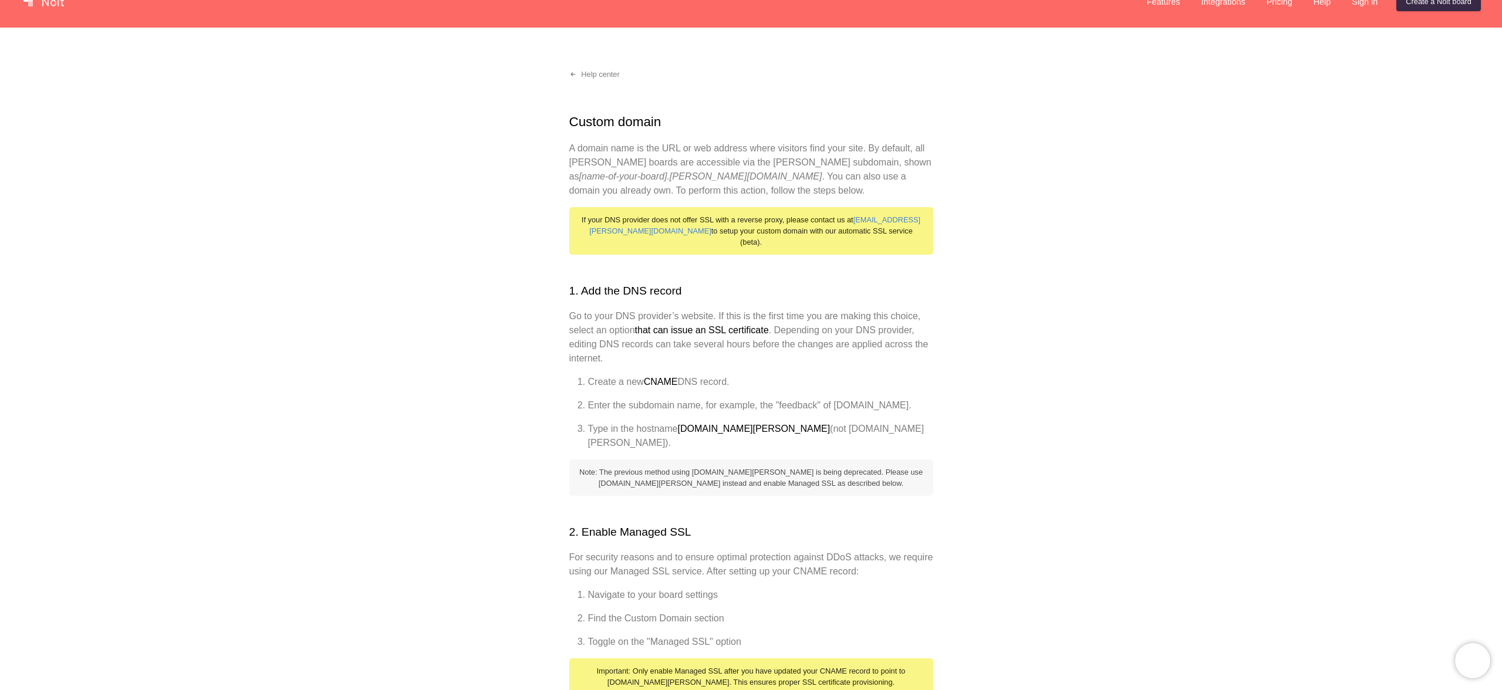  I want to click on strong: that can issue an SSL certificate, so click(702, 330).